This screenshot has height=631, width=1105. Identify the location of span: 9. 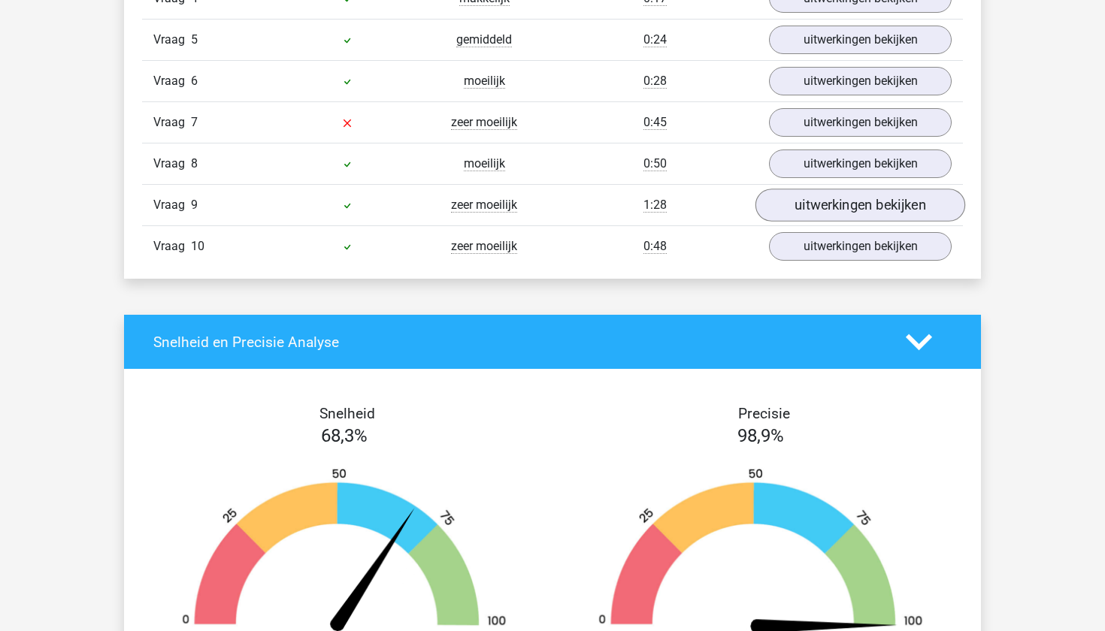
(194, 204).